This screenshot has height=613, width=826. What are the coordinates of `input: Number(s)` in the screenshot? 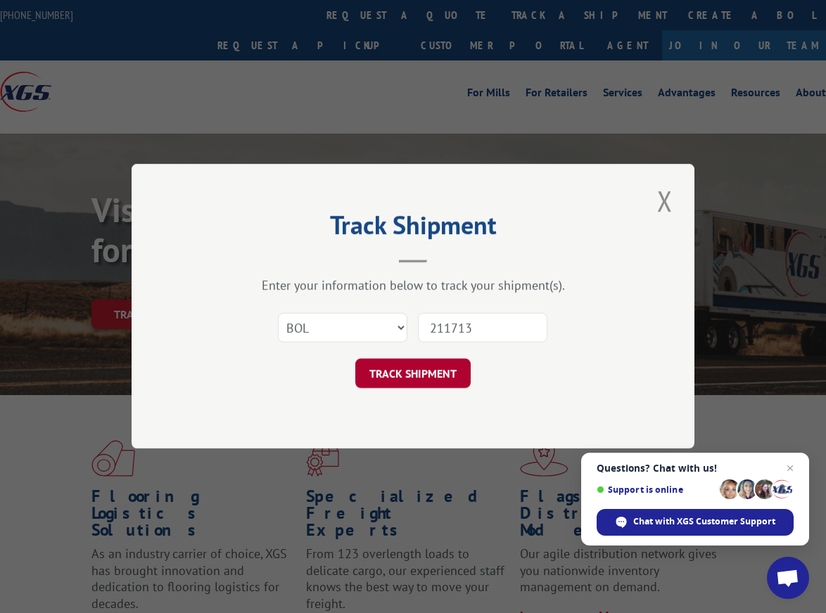 It's located at (482, 328).